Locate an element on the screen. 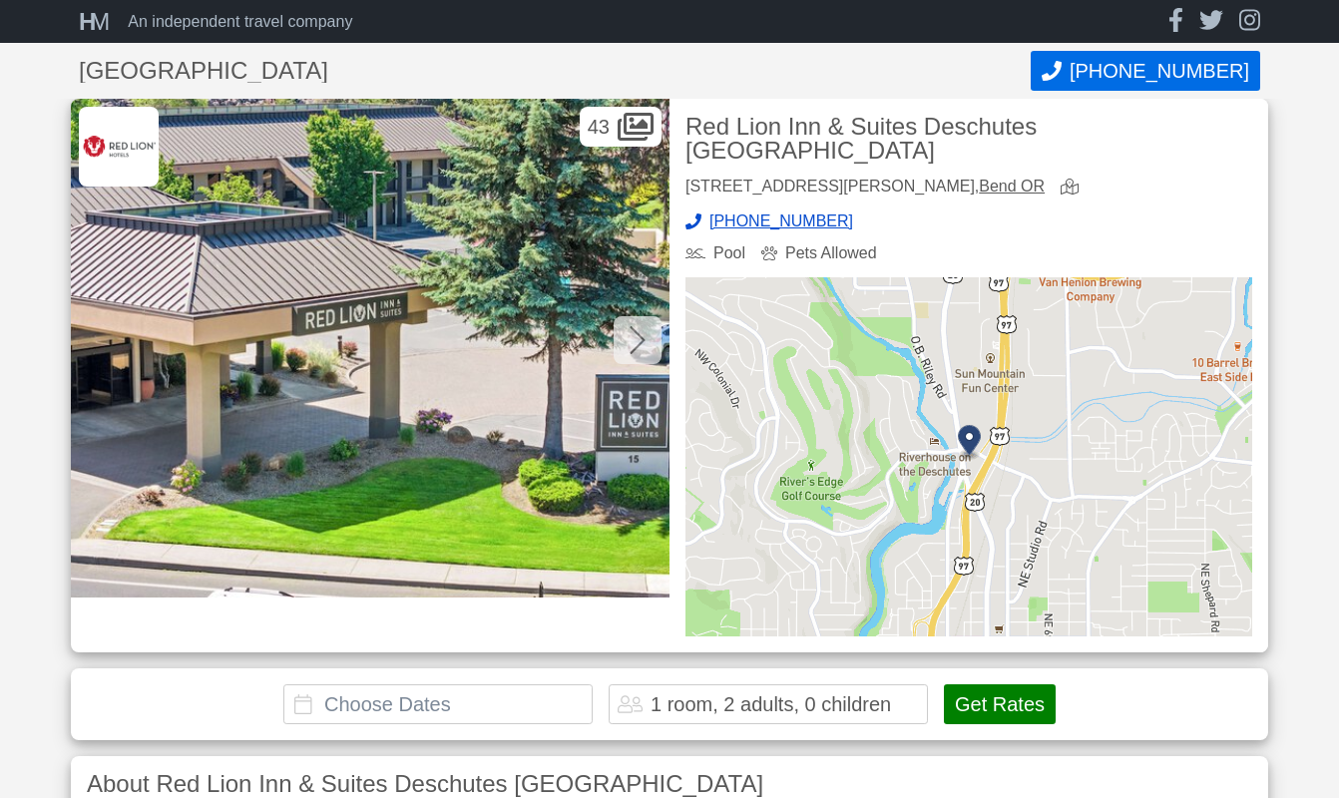  a: view map is located at coordinates (1074, 188).